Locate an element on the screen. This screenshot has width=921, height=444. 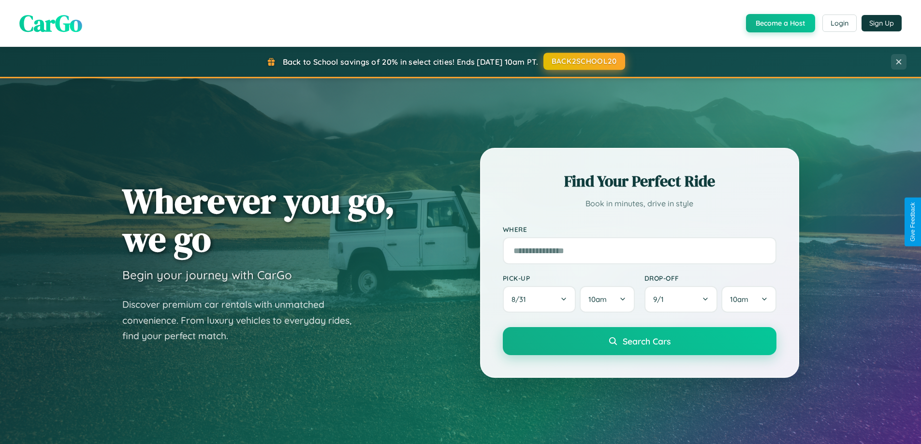
label: Drop-off is located at coordinates (710, 278).